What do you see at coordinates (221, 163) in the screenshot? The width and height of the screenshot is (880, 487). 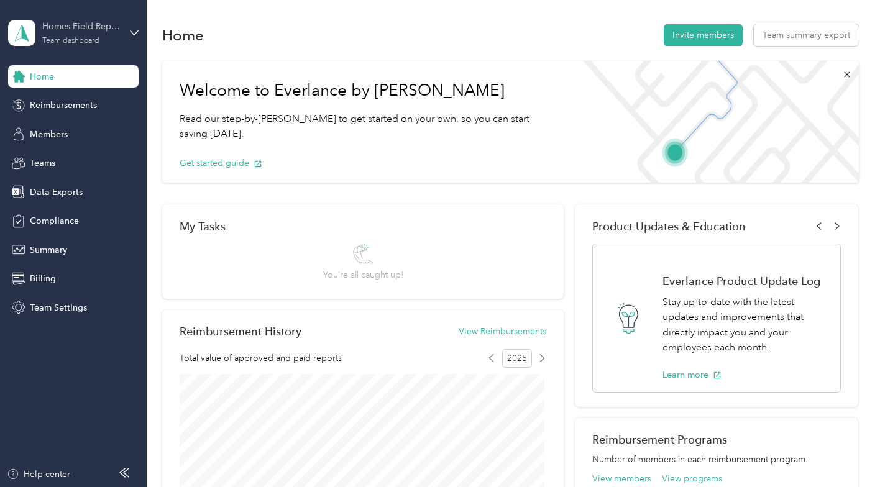 I see `button: Get started guide` at bounding box center [221, 163].